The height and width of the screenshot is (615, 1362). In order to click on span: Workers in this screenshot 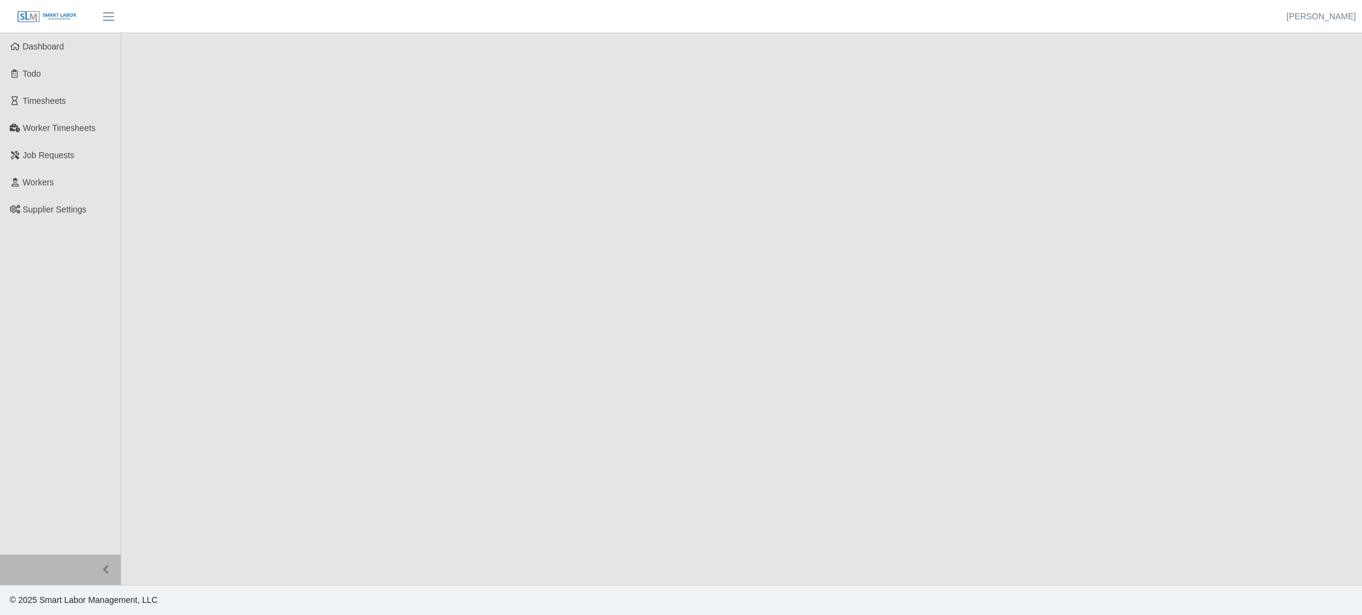, I will do `click(39, 182)`.